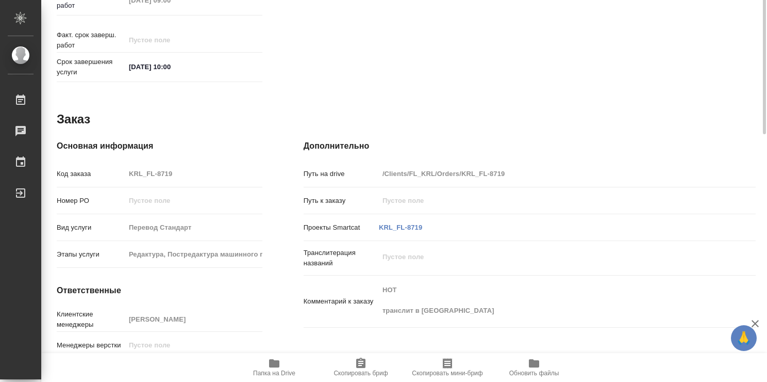 The width and height of the screenshot is (767, 382). Describe the element at coordinates (274, 367) in the screenshot. I see `button: Папка на Drive` at that location.